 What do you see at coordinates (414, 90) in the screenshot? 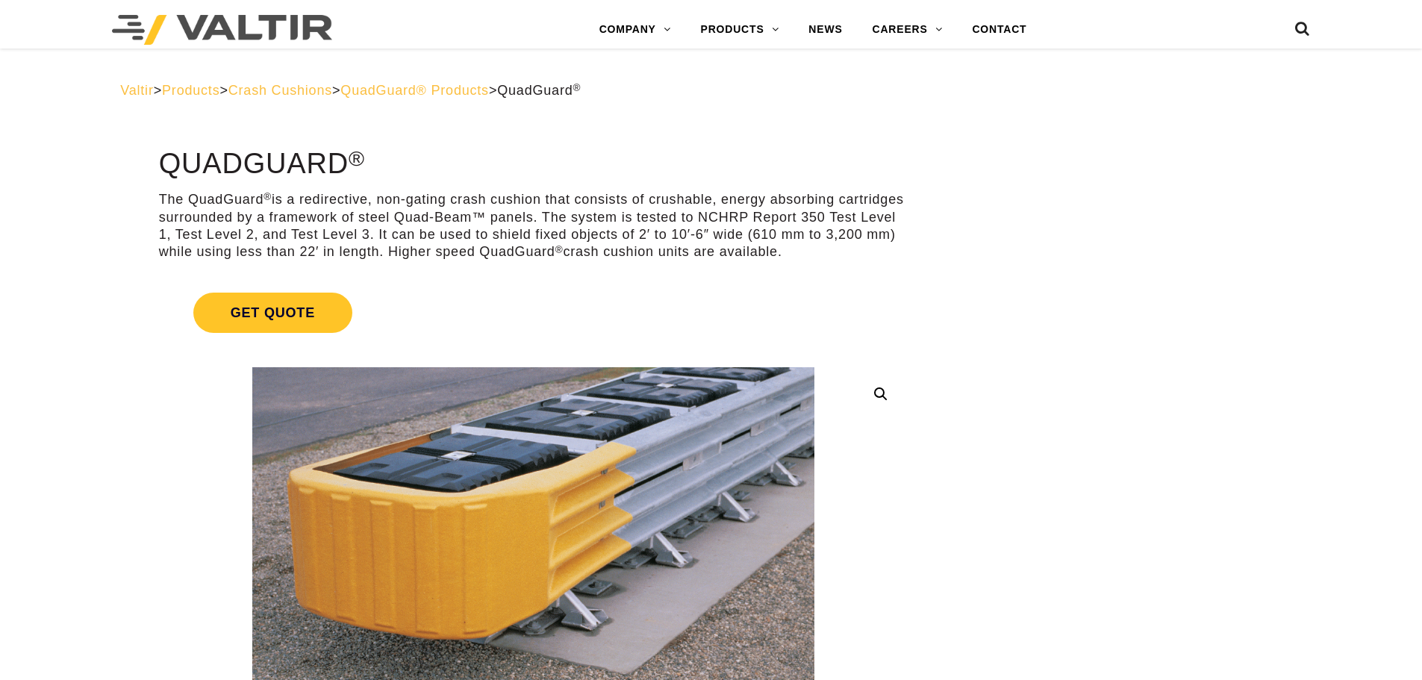
I see `a: QuadGuard® Products` at bounding box center [414, 90].